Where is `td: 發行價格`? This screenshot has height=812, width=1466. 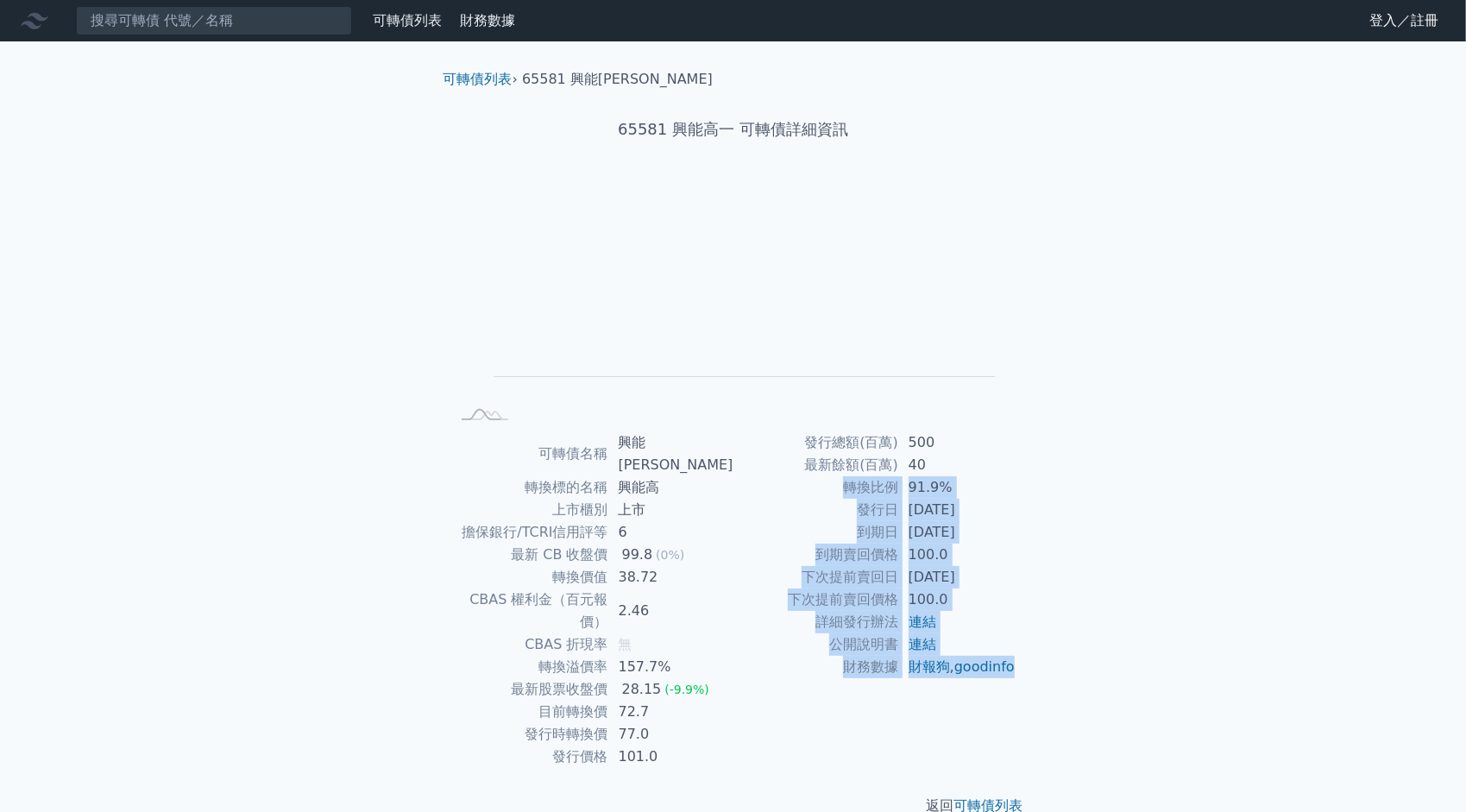
td: 發行價格 is located at coordinates (529, 756).